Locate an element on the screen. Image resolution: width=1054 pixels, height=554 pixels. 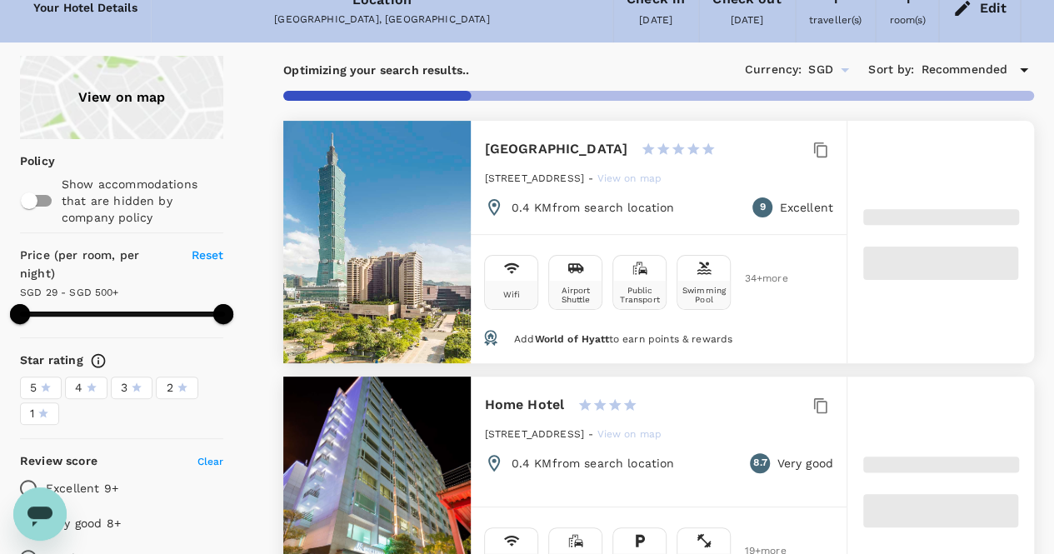
span: 5 is located at coordinates (33, 388).